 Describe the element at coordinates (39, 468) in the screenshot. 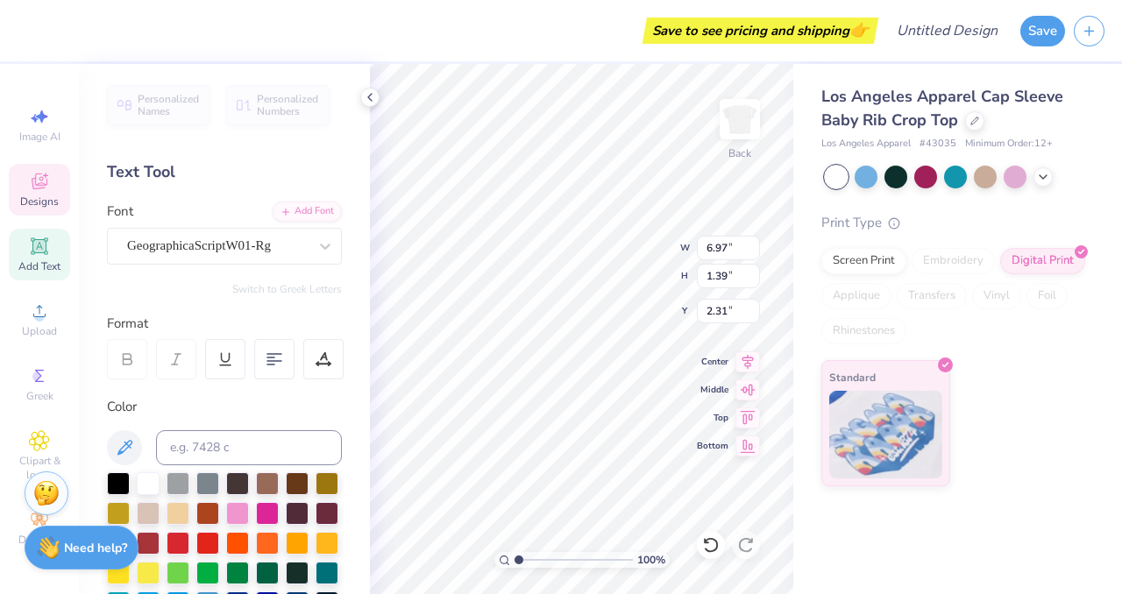

I see `span: Clipart & logos` at that location.